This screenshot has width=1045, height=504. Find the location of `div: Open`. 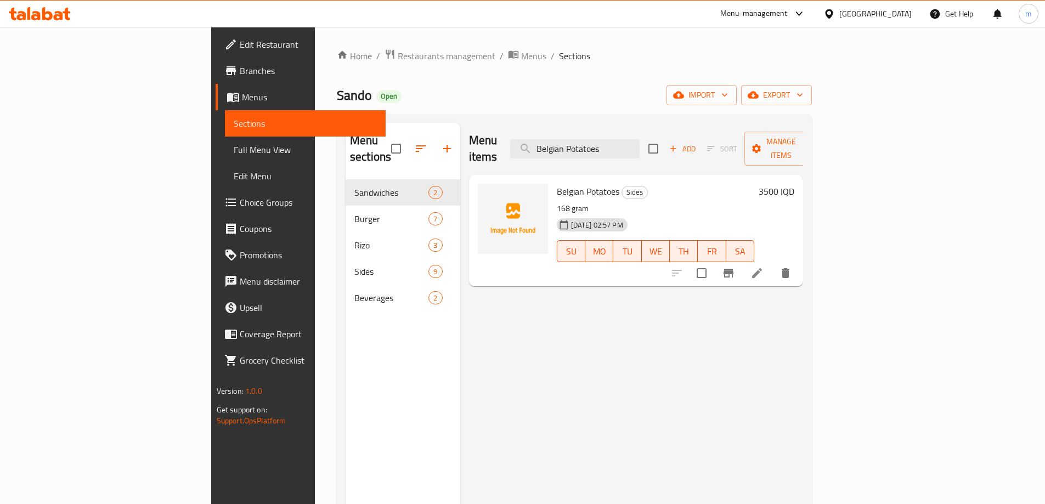

div: Open is located at coordinates (389, 97).